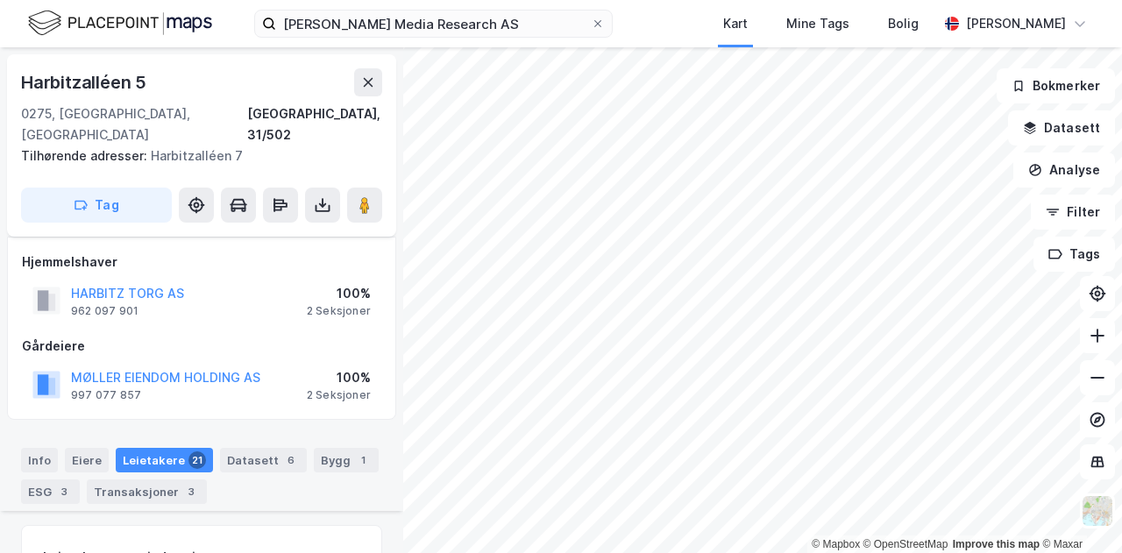 Image resolution: width=1122 pixels, height=553 pixels. What do you see at coordinates (363, 460) in the screenshot?
I see `div: 1` at bounding box center [363, 460].